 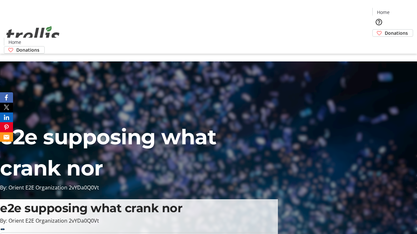 I want to click on button: Cart, so click(x=379, y=43).